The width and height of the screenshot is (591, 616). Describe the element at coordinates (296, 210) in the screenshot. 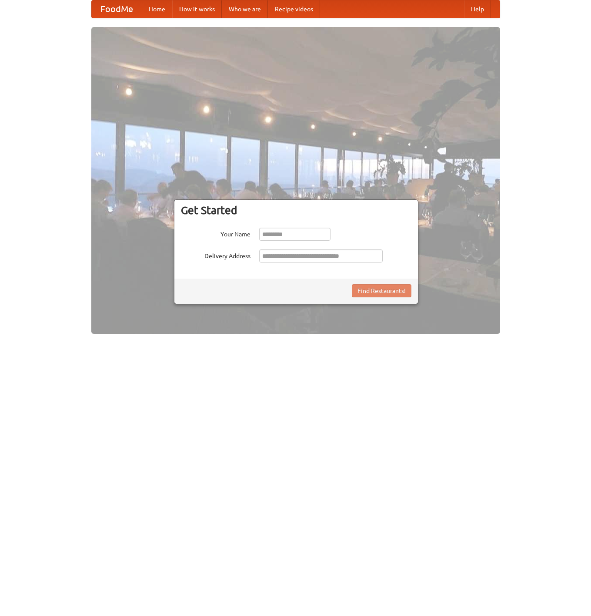

I see `h3: Get Started` at that location.